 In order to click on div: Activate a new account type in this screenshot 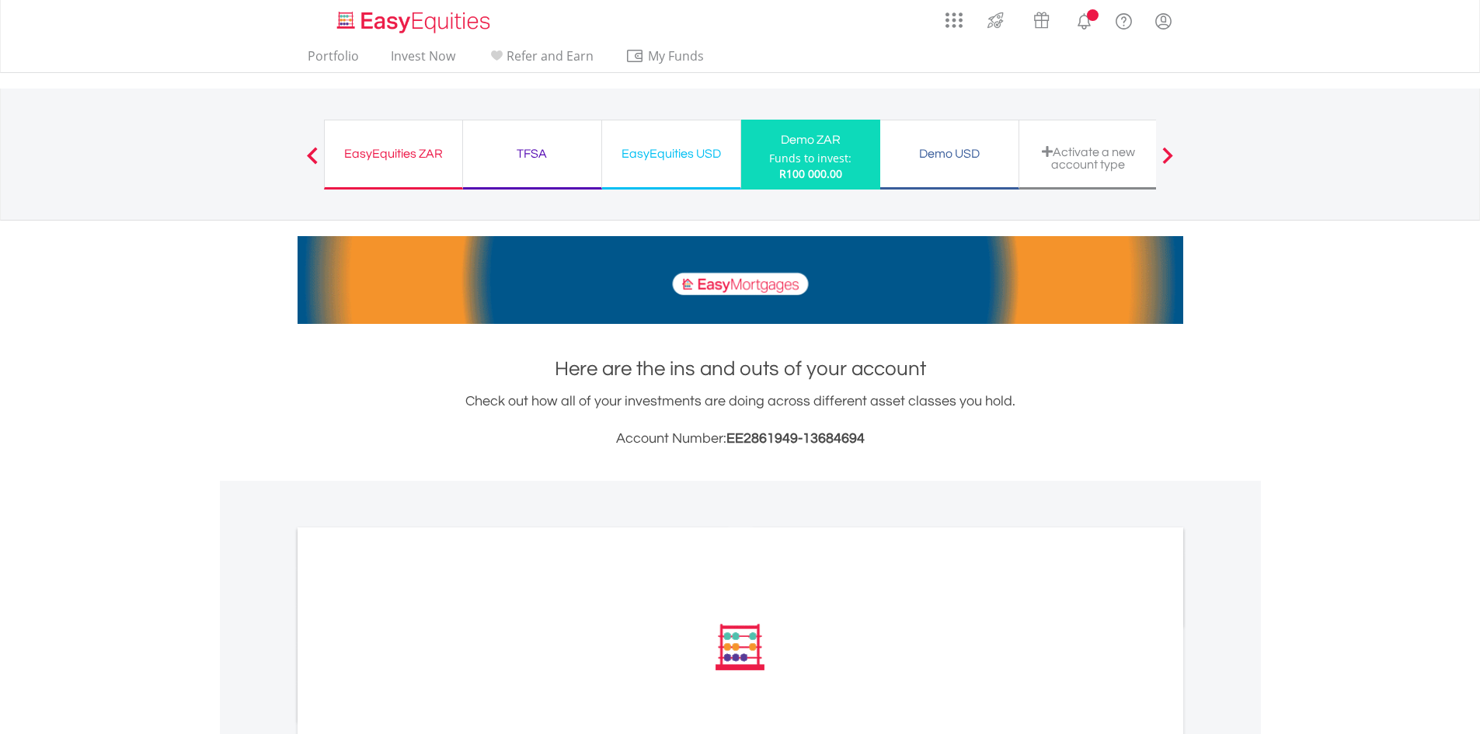, I will do `click(1089, 158)`.